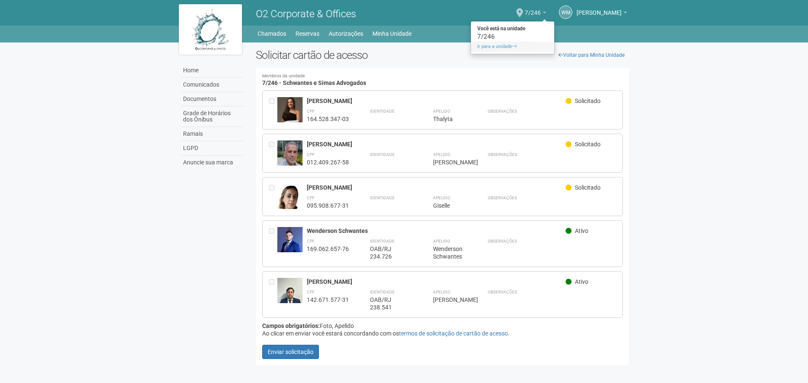 The width and height of the screenshot is (808, 383). I want to click on a: LGPD, so click(212, 149).